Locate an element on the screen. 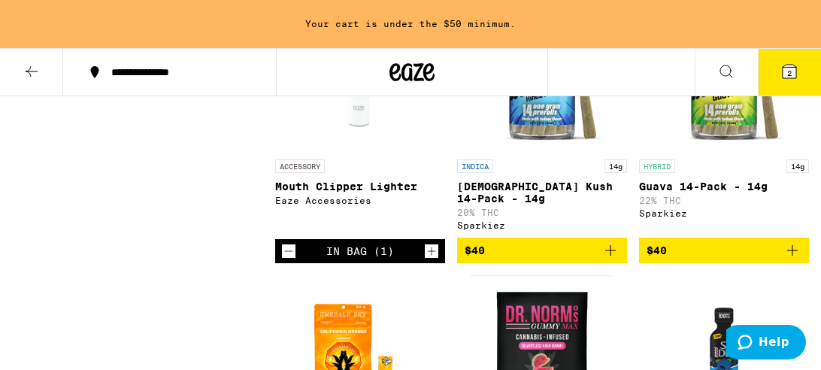 This screenshot has height=370, width=821. p: Guava 14-Pack - 14g is located at coordinates (724, 187).